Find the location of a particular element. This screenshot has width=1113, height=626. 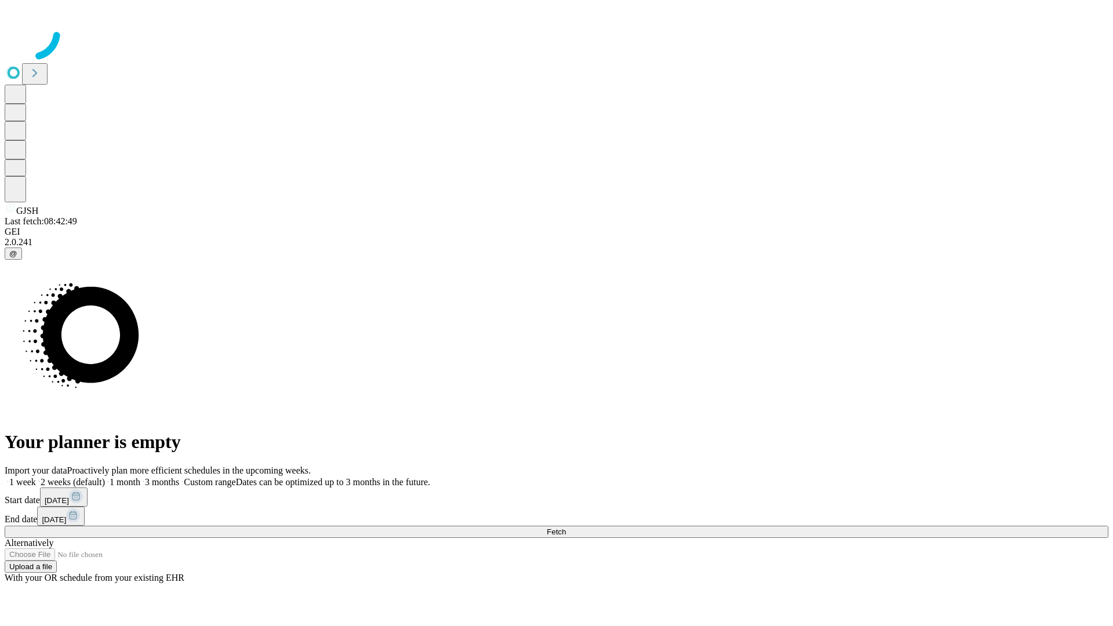

span: GJSH is located at coordinates (27, 210).